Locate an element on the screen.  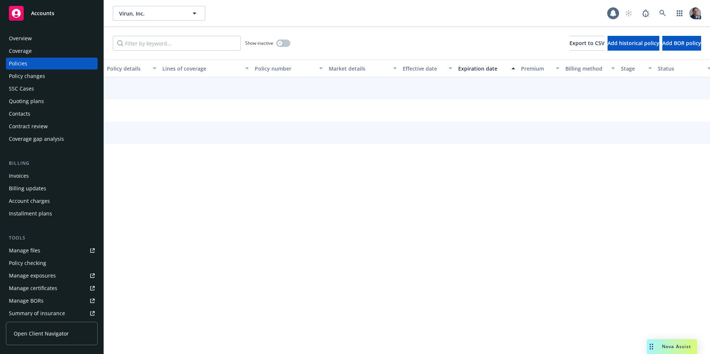
a: Contract review is located at coordinates (52, 127).